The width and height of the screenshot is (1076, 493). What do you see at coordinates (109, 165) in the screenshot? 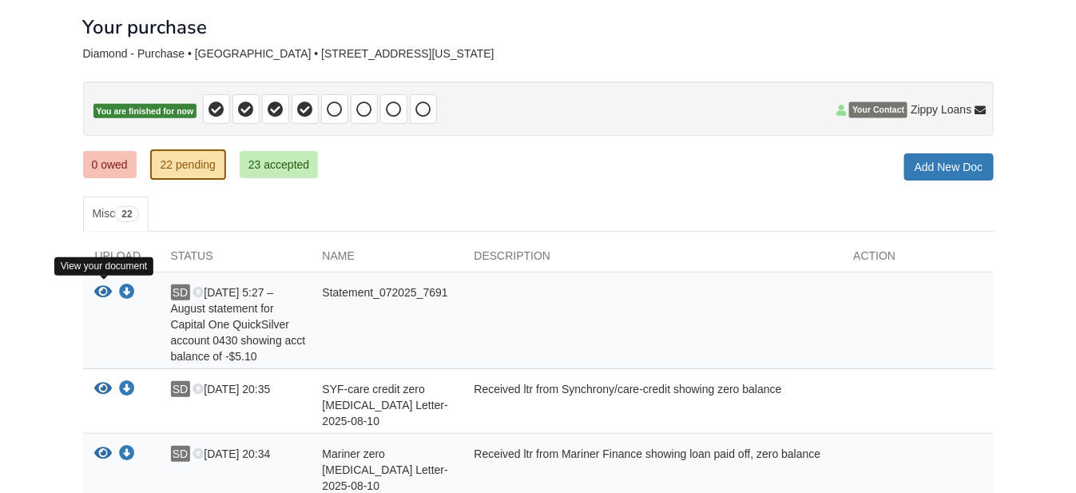
I see `a: 0 owed` at bounding box center [109, 165].